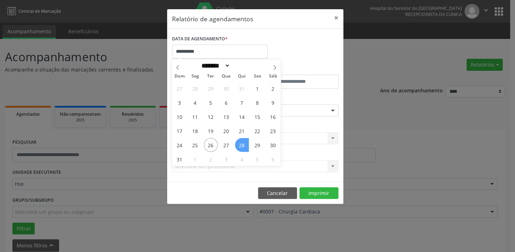 This screenshot has height=252, width=515. What do you see at coordinates (210, 116) in the screenshot?
I see `span: Agosto 12, 2025` at bounding box center [210, 116].